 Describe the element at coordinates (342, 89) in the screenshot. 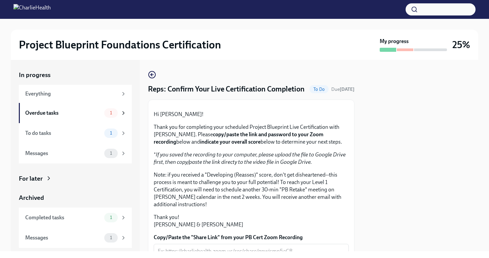

I see `span: October 2nd, 2025 12:00` at that location.